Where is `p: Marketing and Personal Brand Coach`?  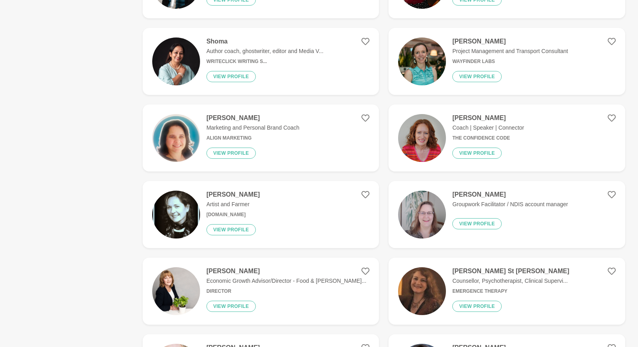 p: Marketing and Personal Brand Coach is located at coordinates (253, 127).